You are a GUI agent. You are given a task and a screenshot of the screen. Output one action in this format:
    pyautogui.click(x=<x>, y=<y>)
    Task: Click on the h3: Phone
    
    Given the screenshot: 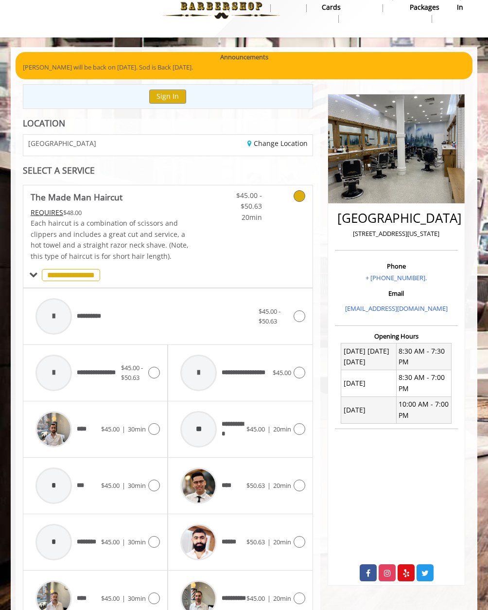 What is the action you would take?
    pyautogui.click(x=396, y=266)
    